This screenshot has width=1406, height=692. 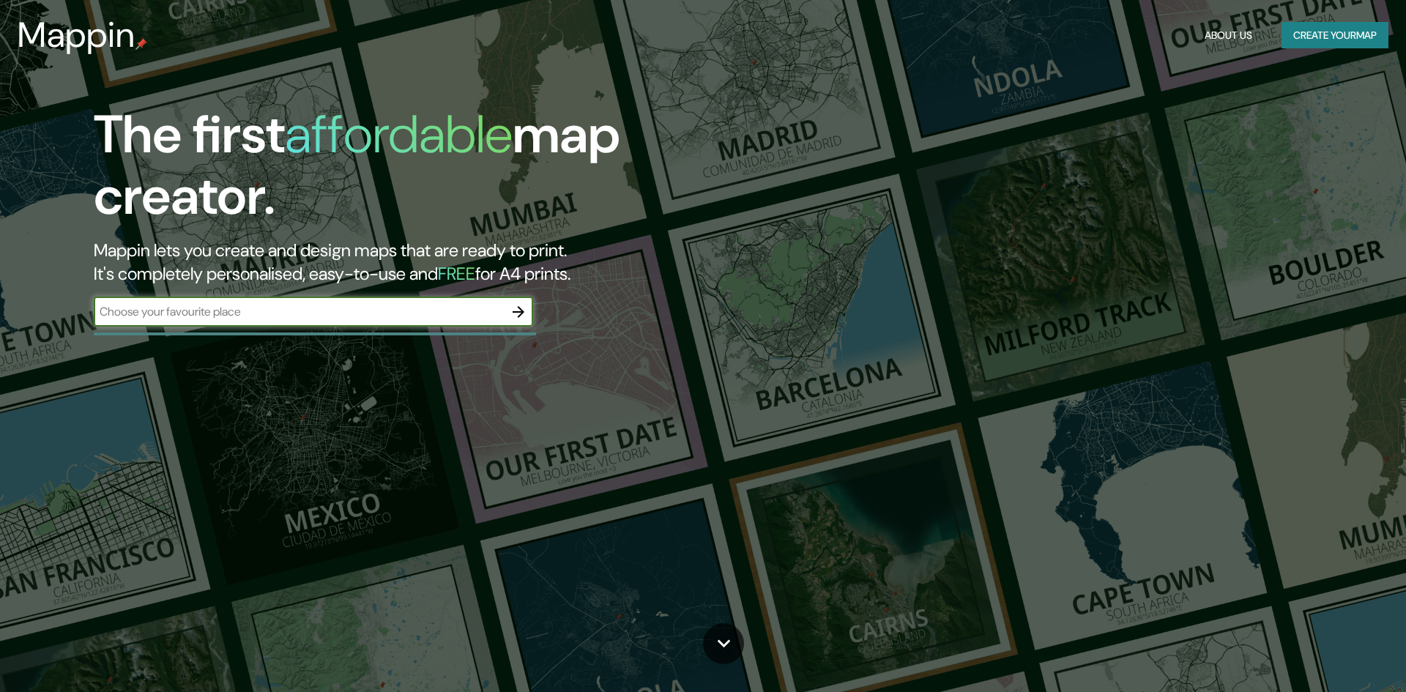 What do you see at coordinates (445, 171) in the screenshot?
I see `h1: The first map creator.` at bounding box center [445, 171].